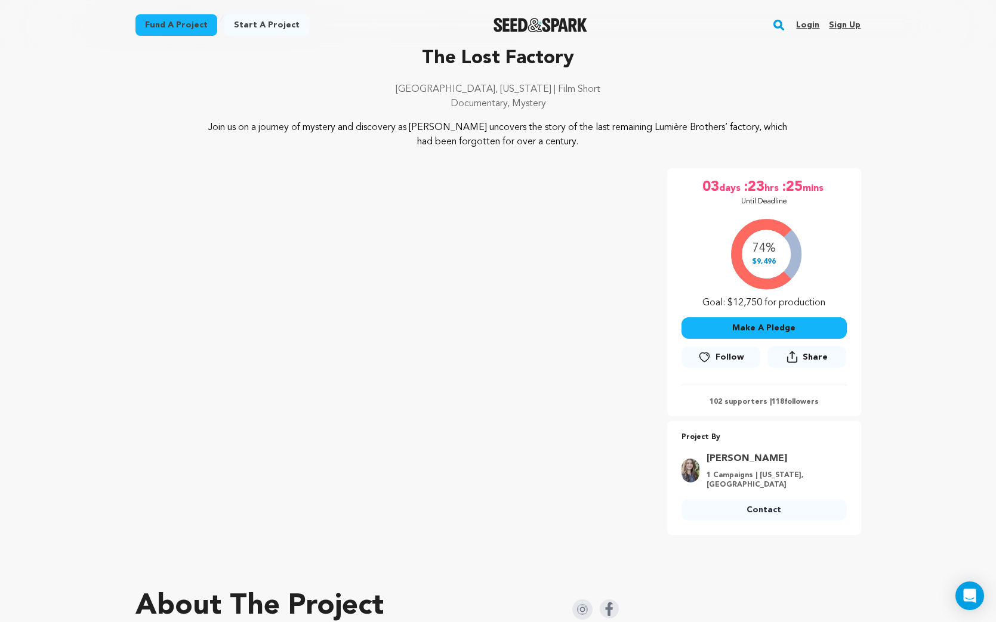  Describe the element at coordinates (764, 437) in the screenshot. I see `p: Project By` at that location.